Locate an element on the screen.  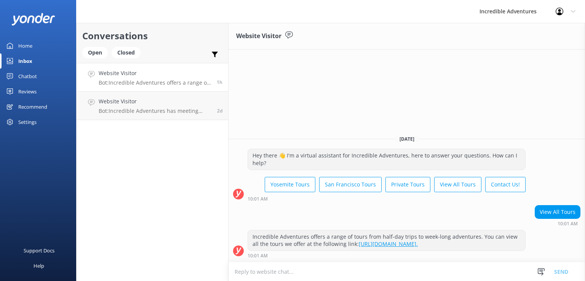
p: Bot: Incredible Adventures offers a range of tours from half-day trips to week-long adventures. Y... is located at coordinates (155, 83).